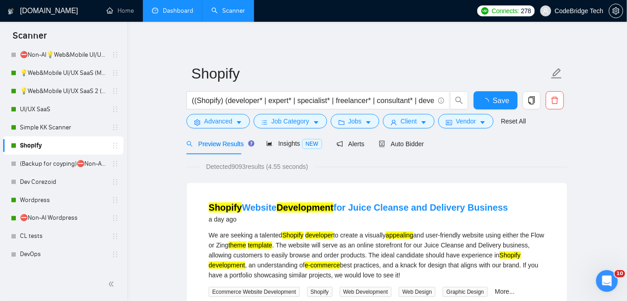 Image resolution: width=627 pixels, height=301 pixels. Describe the element at coordinates (294, 143) in the screenshot. I see `span: Insights` at that location.